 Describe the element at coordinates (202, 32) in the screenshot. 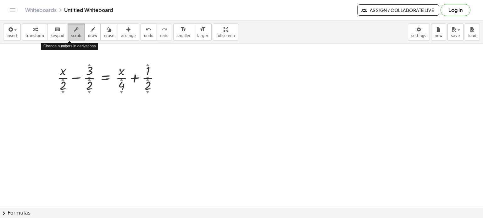

I see `button: format_sizelarger` at that location.